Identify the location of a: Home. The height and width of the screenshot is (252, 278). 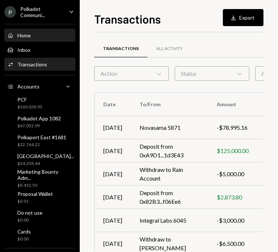
(40, 35).